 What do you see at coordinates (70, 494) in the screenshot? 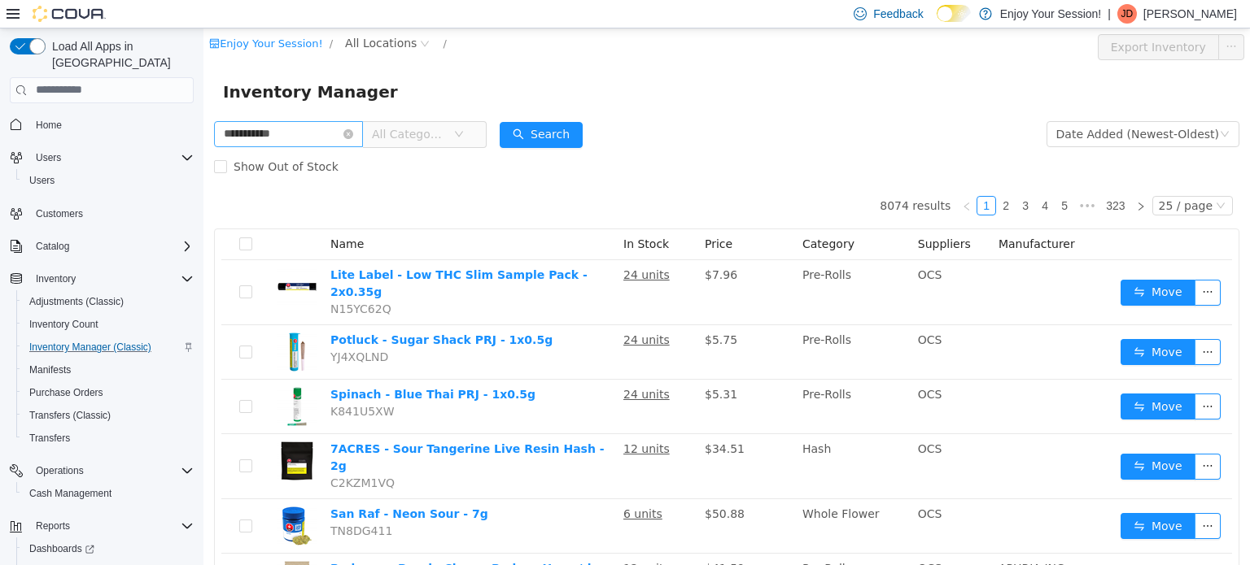
I see `a: Cash Management` at bounding box center [70, 494].